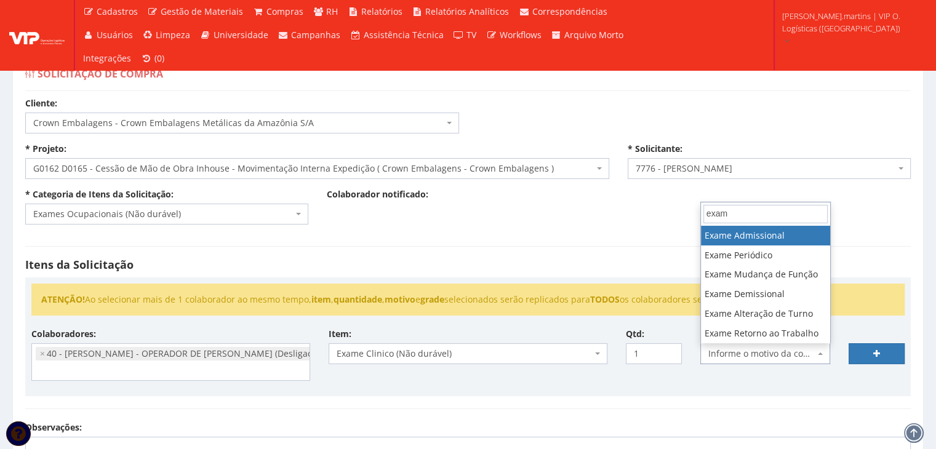 The height and width of the screenshot is (449, 936). What do you see at coordinates (54, 428) in the screenshot?
I see `label: Observações:` at bounding box center [54, 428].